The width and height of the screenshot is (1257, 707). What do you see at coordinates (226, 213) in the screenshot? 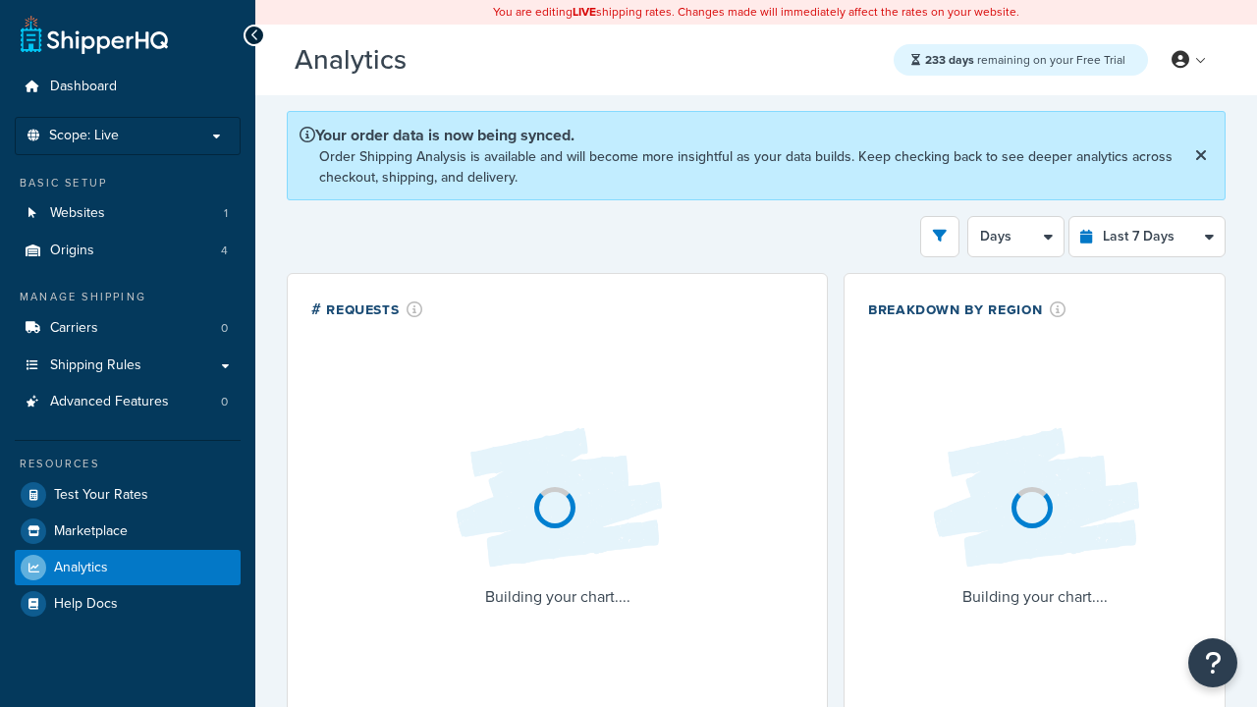
I see `span: 1` at bounding box center [226, 213].